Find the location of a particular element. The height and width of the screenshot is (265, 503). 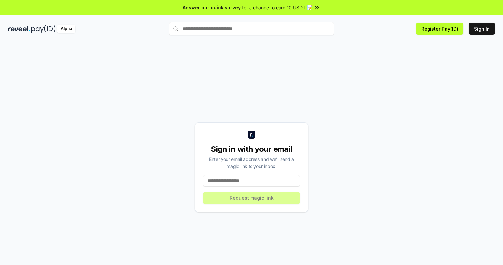

span: Answer our quick survey is located at coordinates (212, 7).